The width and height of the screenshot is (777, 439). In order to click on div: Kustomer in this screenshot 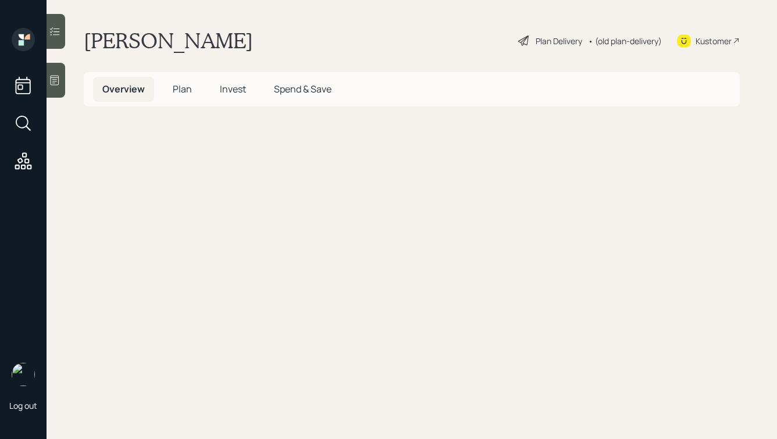, I will do `click(714, 41)`.